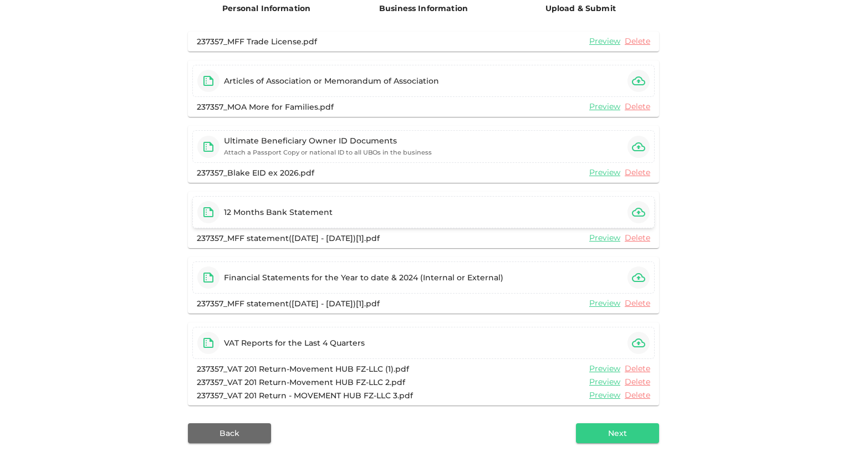 This screenshot has height=462, width=847. I want to click on div: VAT Reports for the Last 4 Quarters, so click(294, 343).